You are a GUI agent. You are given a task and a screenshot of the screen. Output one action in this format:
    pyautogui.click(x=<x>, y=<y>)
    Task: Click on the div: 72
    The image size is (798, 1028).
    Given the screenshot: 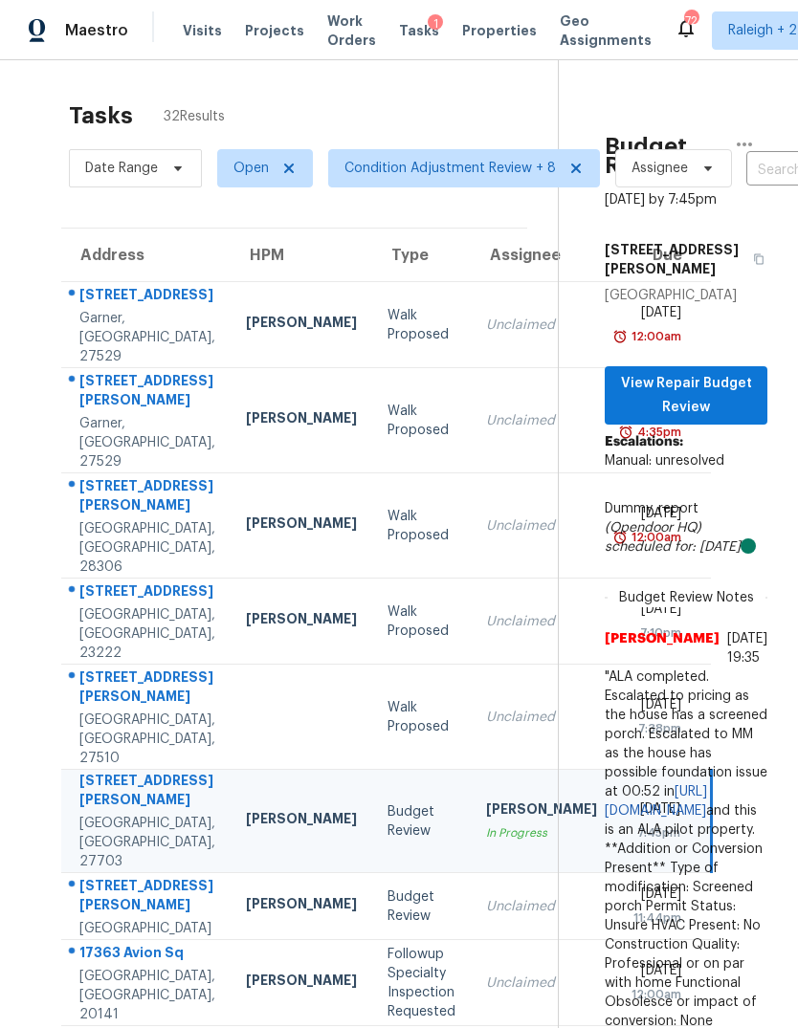 What is the action you would take?
    pyautogui.click(x=690, y=21)
    